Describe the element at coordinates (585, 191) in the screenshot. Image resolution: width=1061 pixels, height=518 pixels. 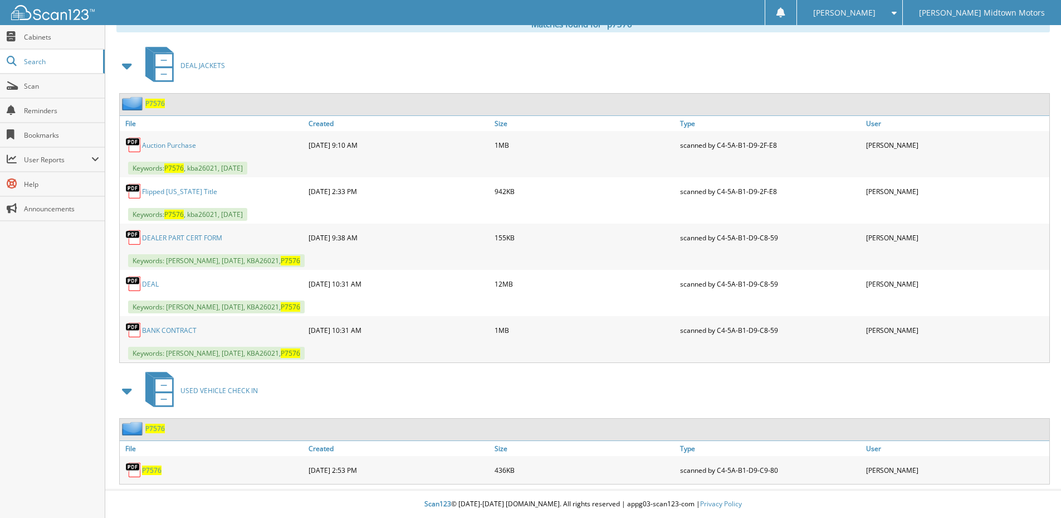
I see `div: 942KB` at that location.